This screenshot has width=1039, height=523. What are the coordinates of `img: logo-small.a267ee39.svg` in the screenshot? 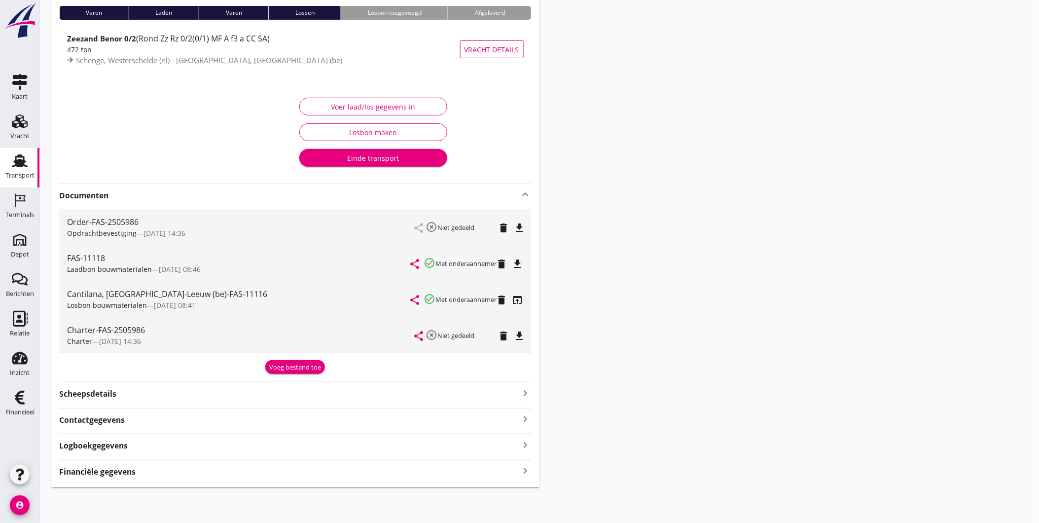 It's located at (20, 21).